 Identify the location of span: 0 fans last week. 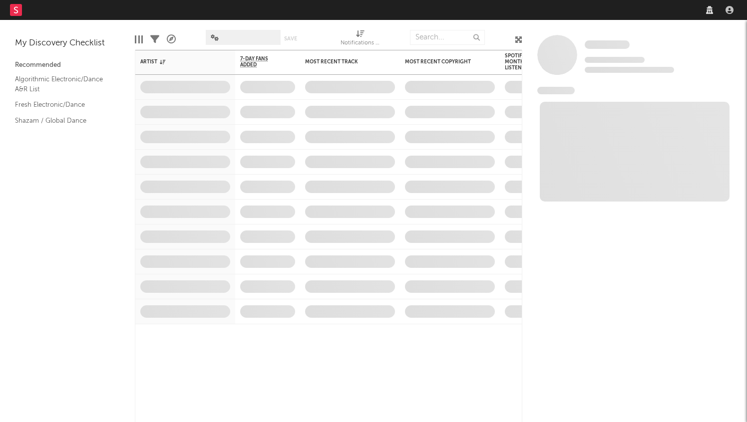
(629, 70).